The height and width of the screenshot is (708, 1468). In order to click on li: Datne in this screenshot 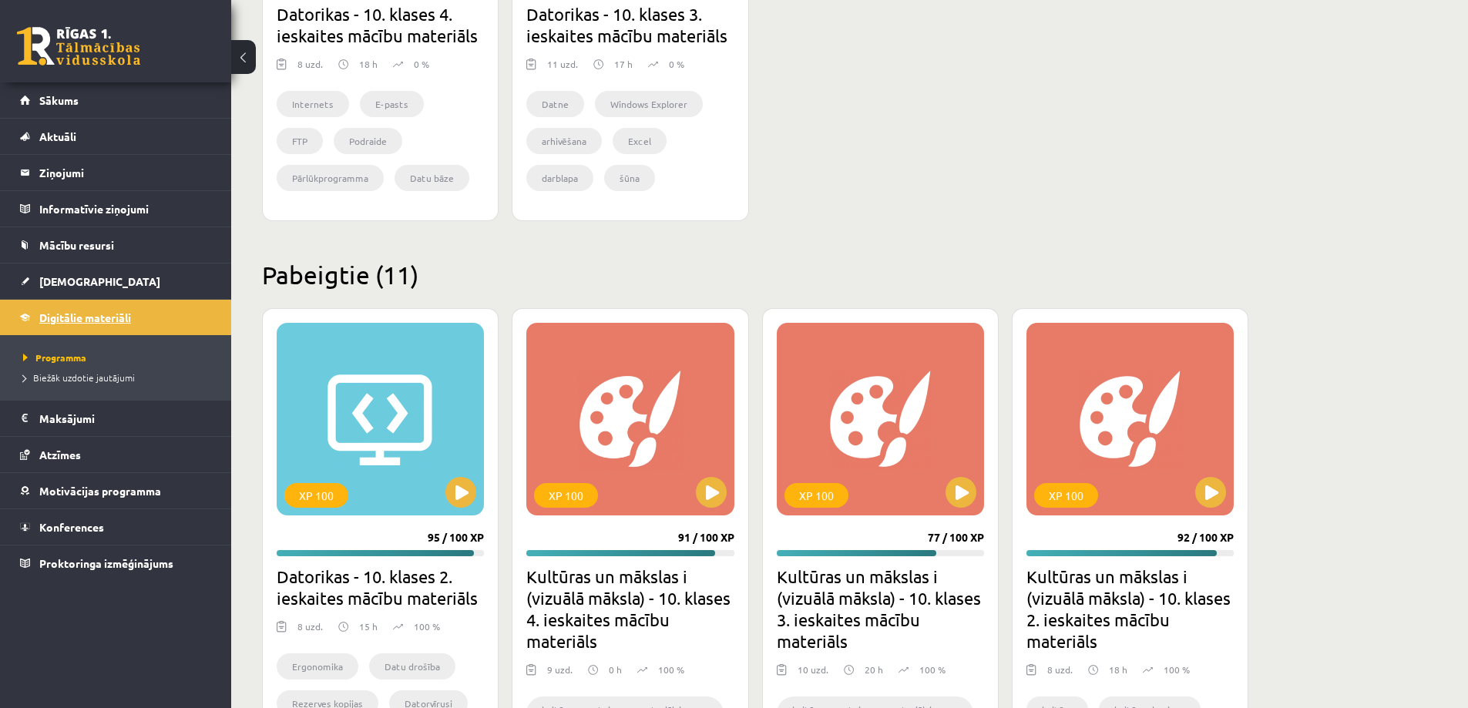, I will do `click(555, 104)`.